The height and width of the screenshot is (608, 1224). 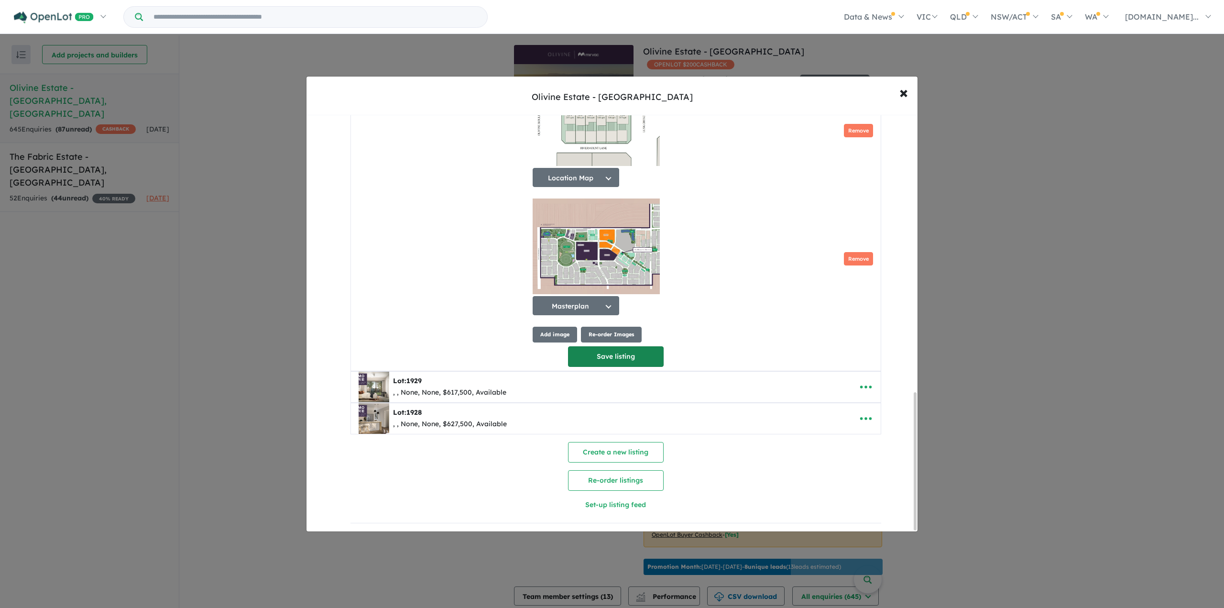 What do you see at coordinates (611, 334) in the screenshot?
I see `button: Re-order Images` at bounding box center [611, 334].